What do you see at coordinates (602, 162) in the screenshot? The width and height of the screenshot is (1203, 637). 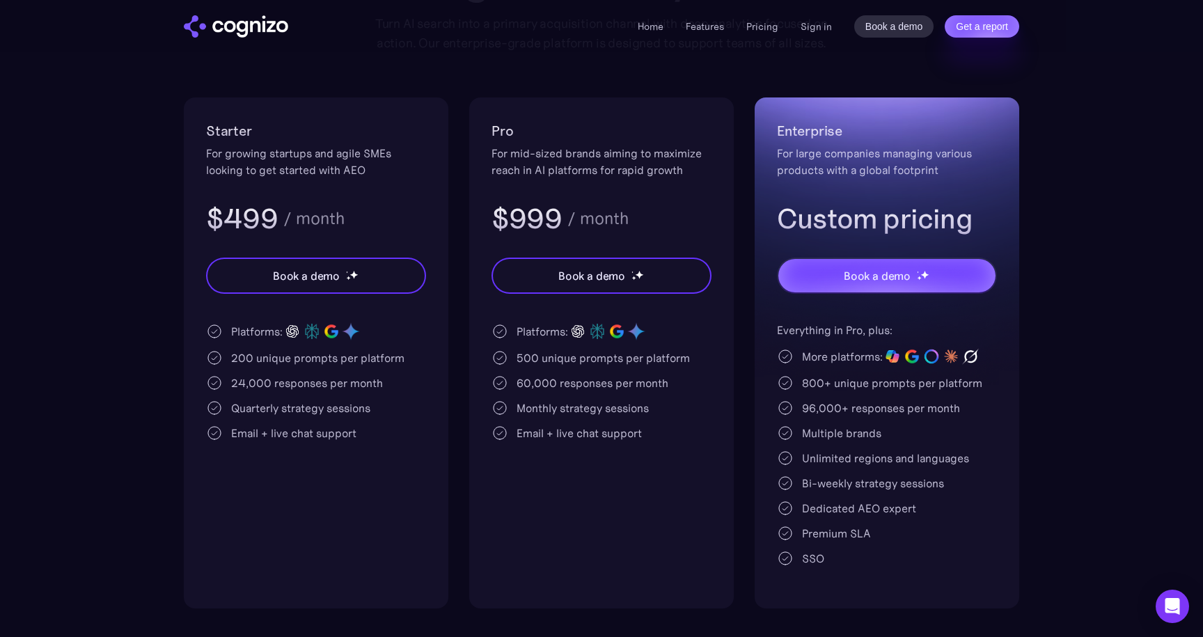 I see `div: For mid-sized brands aiming to maximize reach in AI platforms for rapid growth` at bounding box center [602, 162].